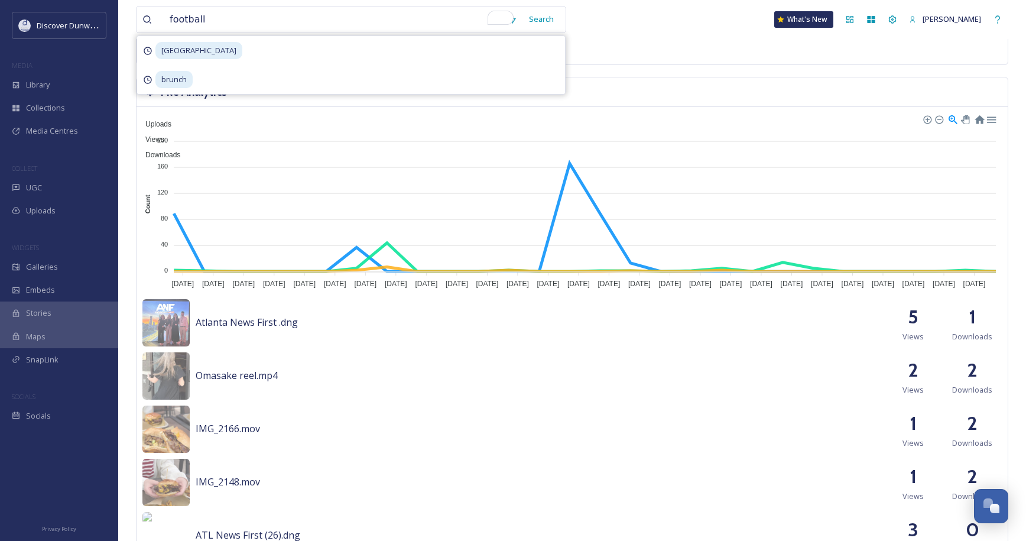 Image resolution: width=1026 pixels, height=541 pixels. Describe the element at coordinates (228, 428) in the screenshot. I see `span: IMG_2166.mov` at that location.